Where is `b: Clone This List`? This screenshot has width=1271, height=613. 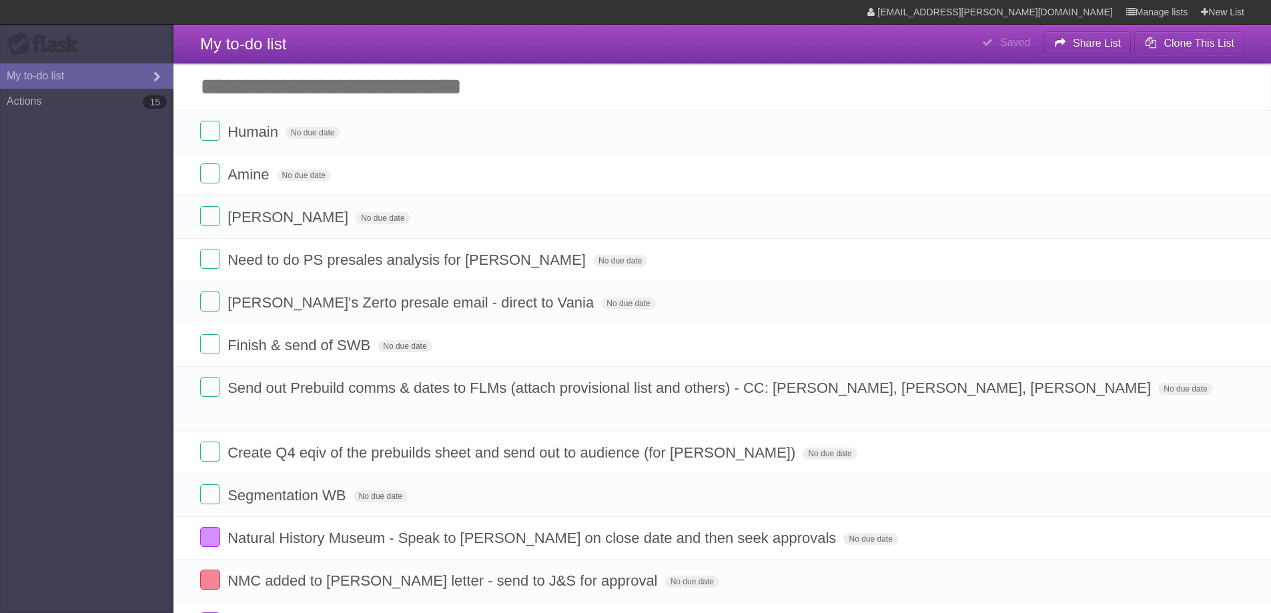
b: Clone This List is located at coordinates (1199, 43).